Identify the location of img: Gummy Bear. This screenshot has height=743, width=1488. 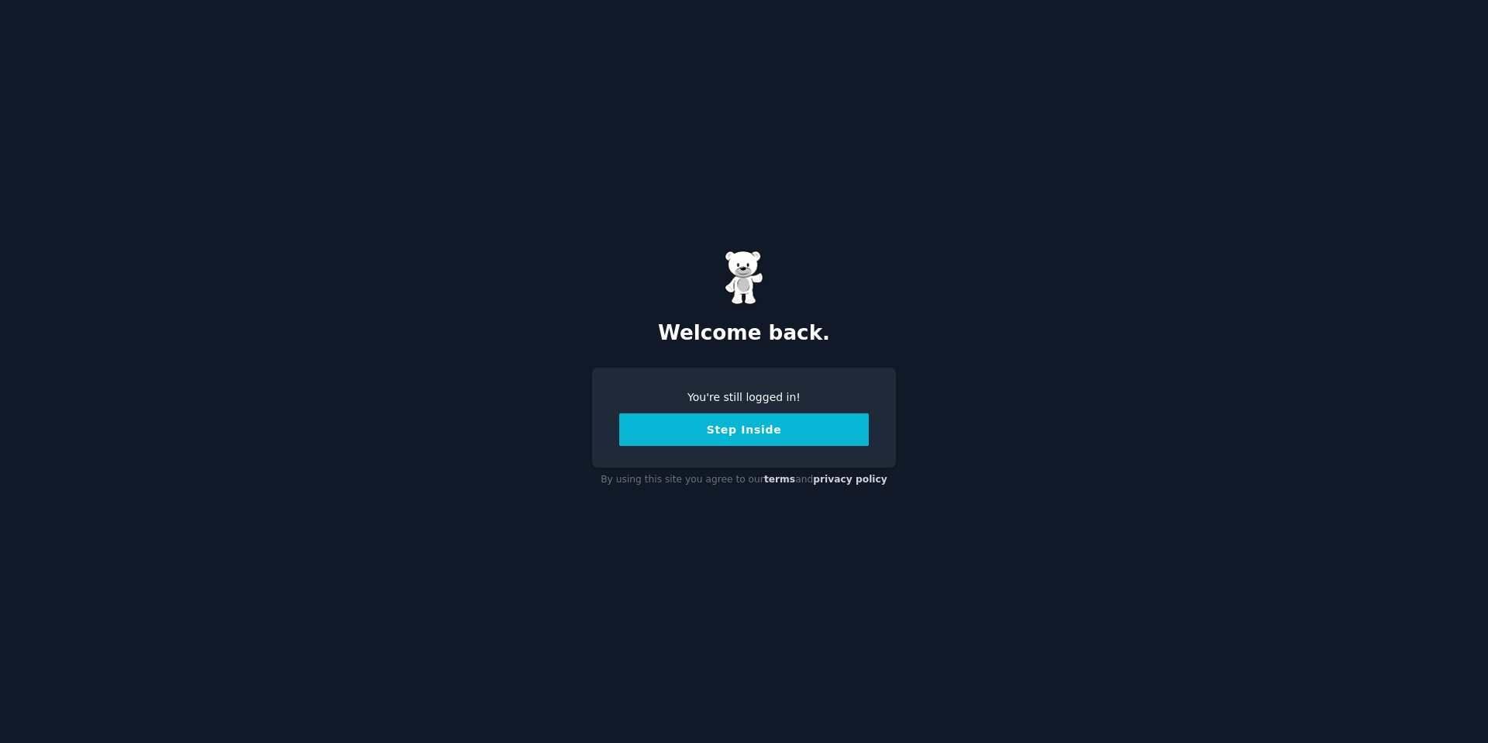
(744, 277).